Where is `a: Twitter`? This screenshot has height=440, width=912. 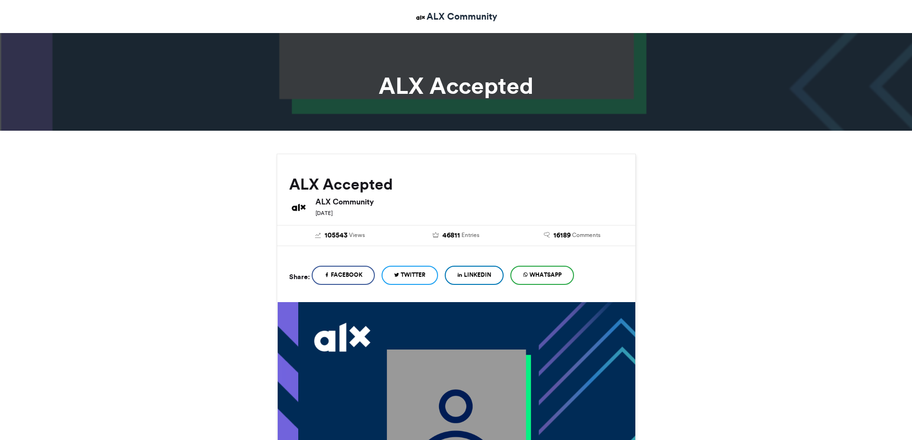 a: Twitter is located at coordinates (410, 275).